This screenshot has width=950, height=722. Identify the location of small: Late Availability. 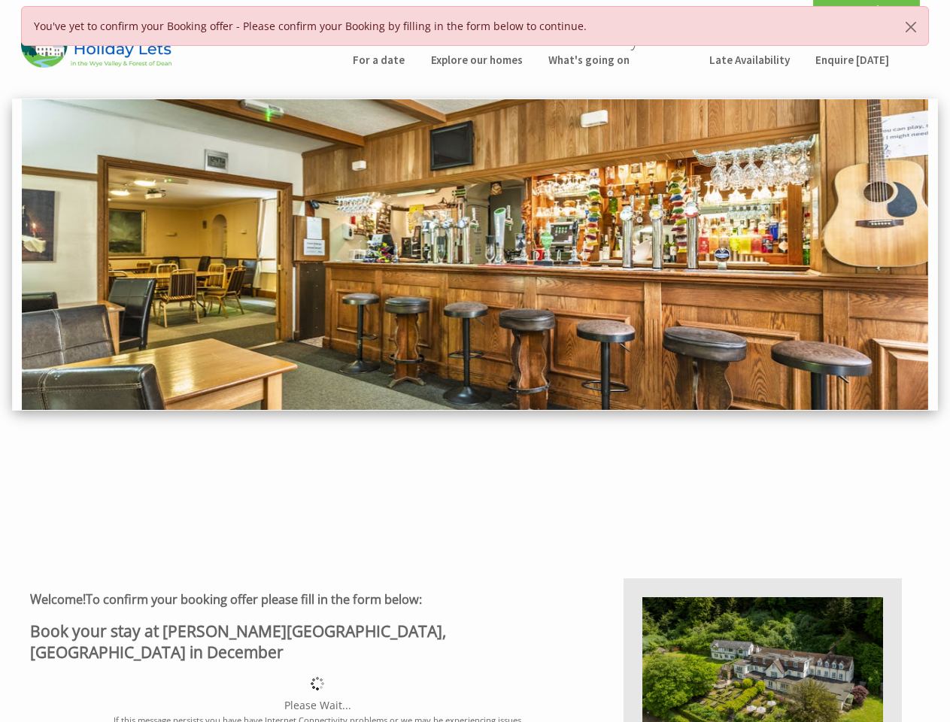
(749, 59).